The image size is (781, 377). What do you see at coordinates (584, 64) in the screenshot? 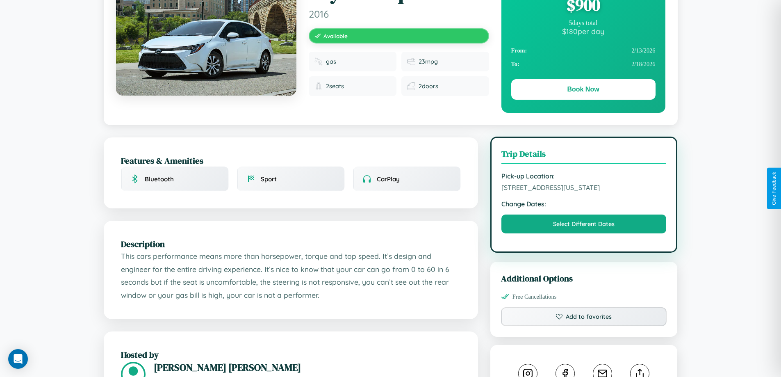
I see `div: 2 / 18 / 2026` at bounding box center [584, 64].